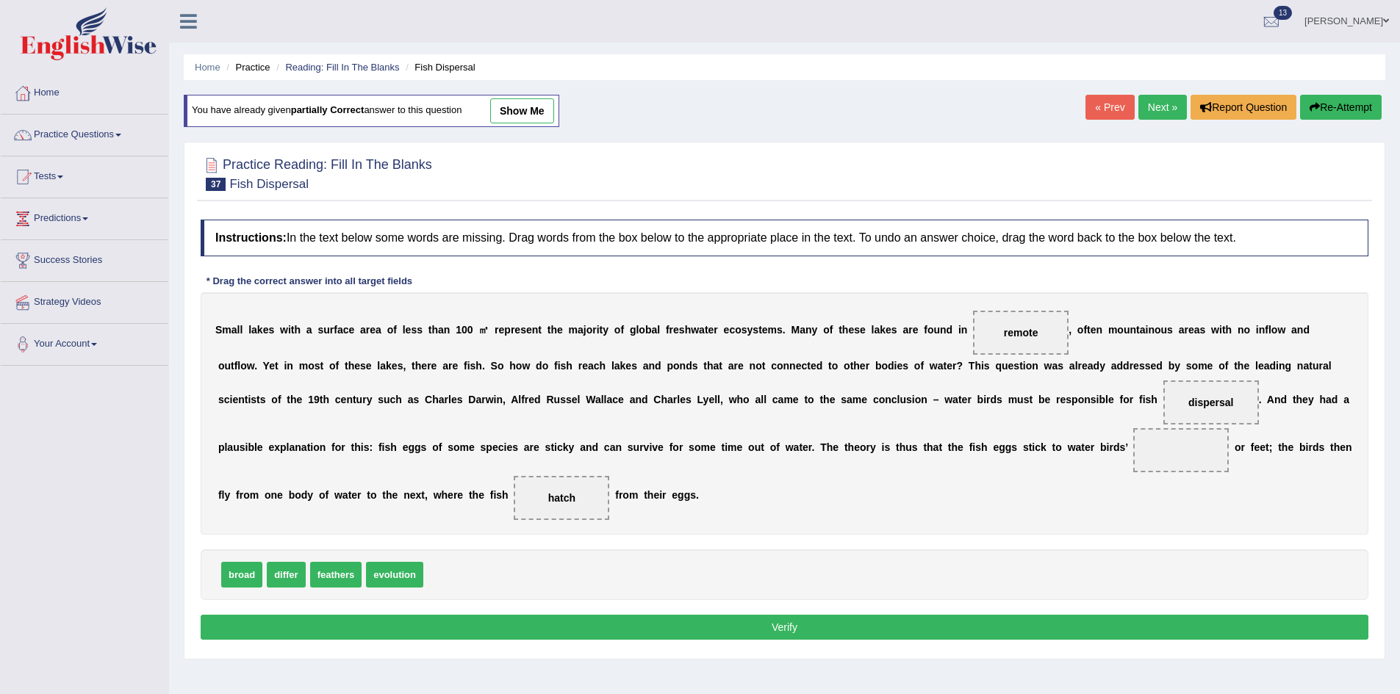 This screenshot has width=1400, height=694. I want to click on b: j, so click(585, 330).